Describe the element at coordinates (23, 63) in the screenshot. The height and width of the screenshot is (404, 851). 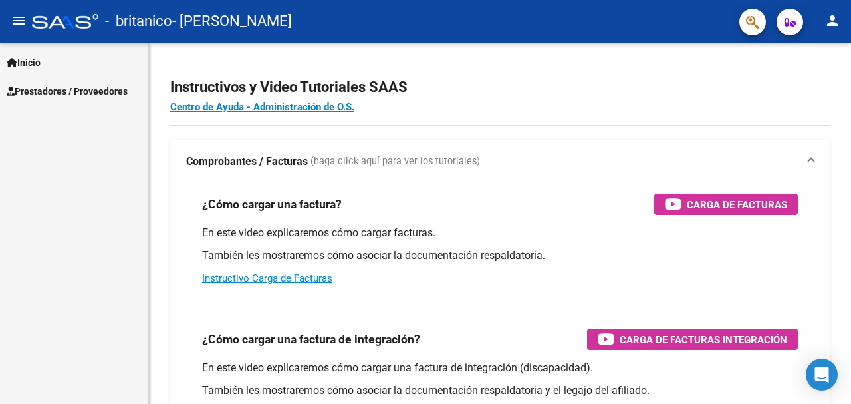
I see `span: Inicio` at that location.